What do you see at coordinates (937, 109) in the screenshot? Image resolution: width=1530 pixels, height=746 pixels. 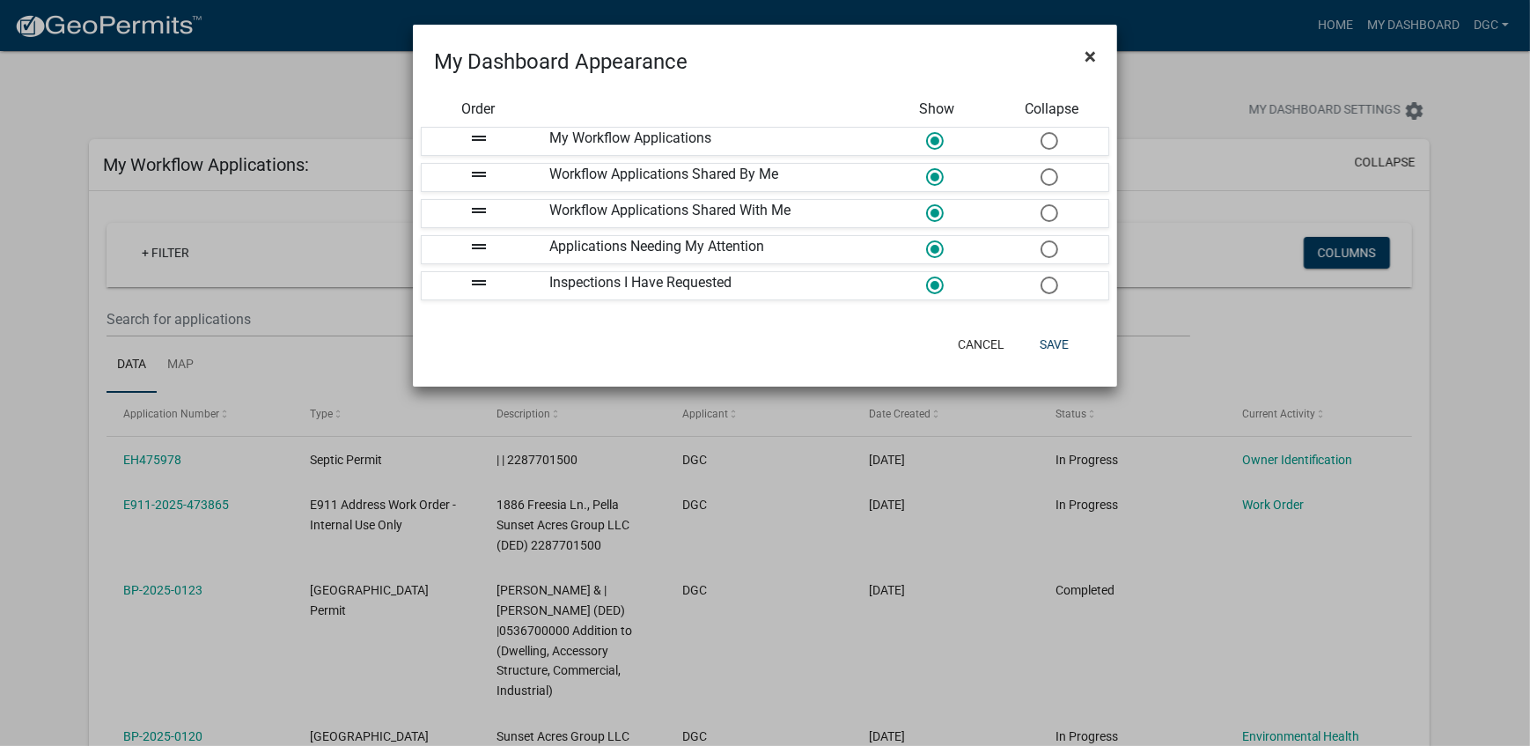 I see `div: Show` at bounding box center [937, 109].